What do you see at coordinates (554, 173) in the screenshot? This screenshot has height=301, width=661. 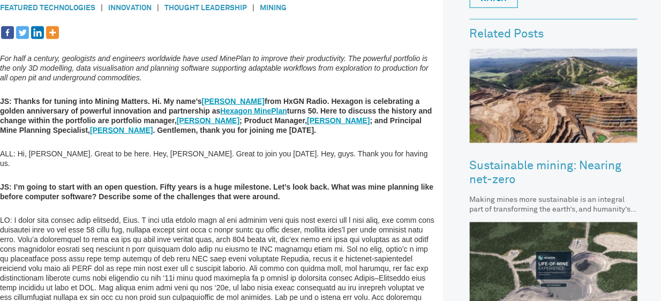 I see `a: Sustainable mining: Nearing net-zero` at bounding box center [554, 173].